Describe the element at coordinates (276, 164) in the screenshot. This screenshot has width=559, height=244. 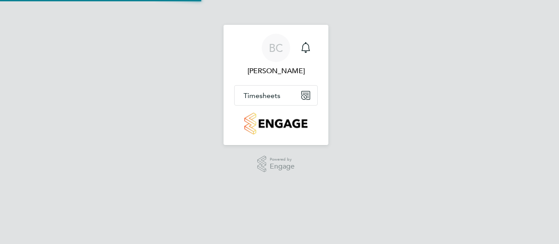
I see `a: Powered byEngage` at that location.